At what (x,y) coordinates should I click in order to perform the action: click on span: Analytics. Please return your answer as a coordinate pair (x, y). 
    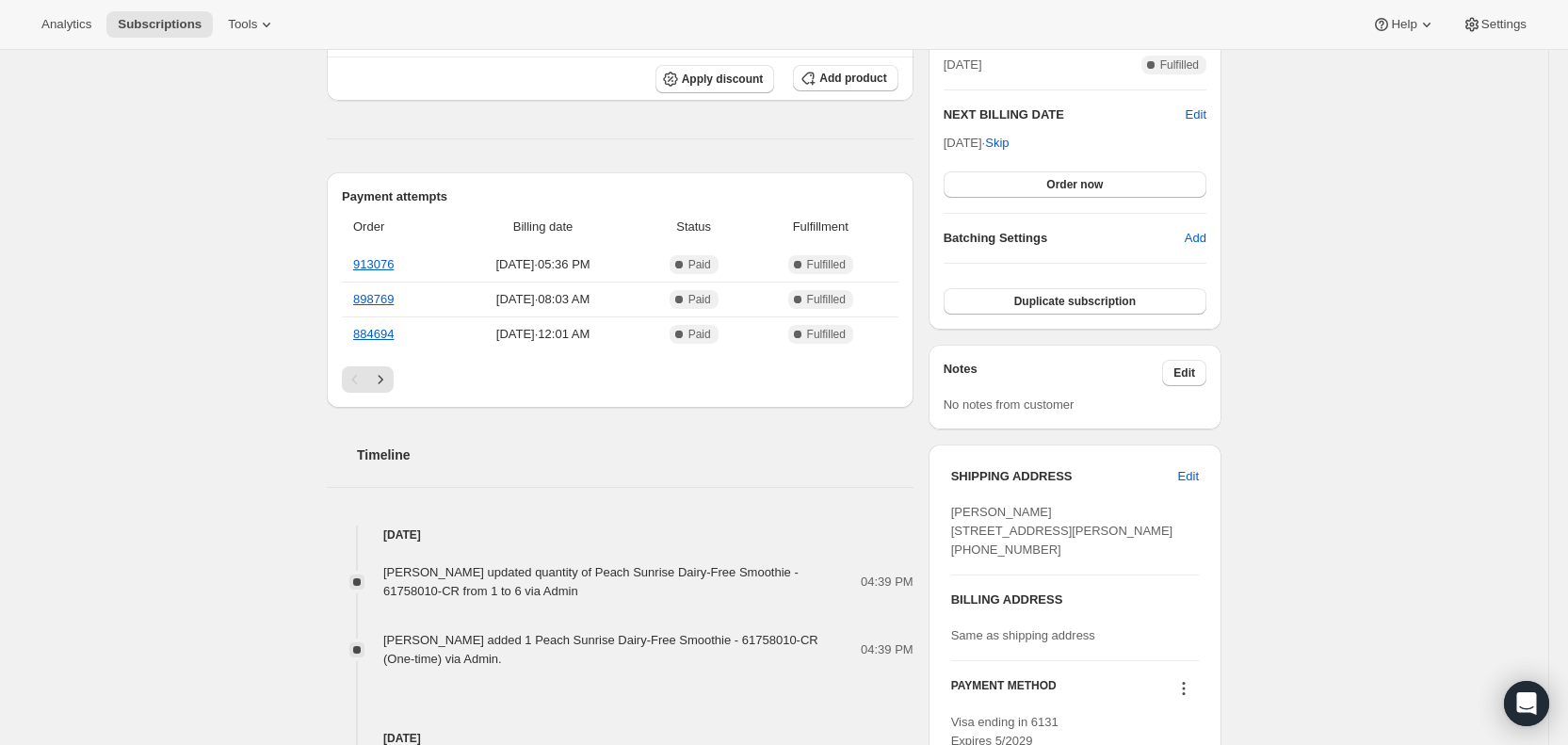
    Looking at the image, I should click on (66, 24).